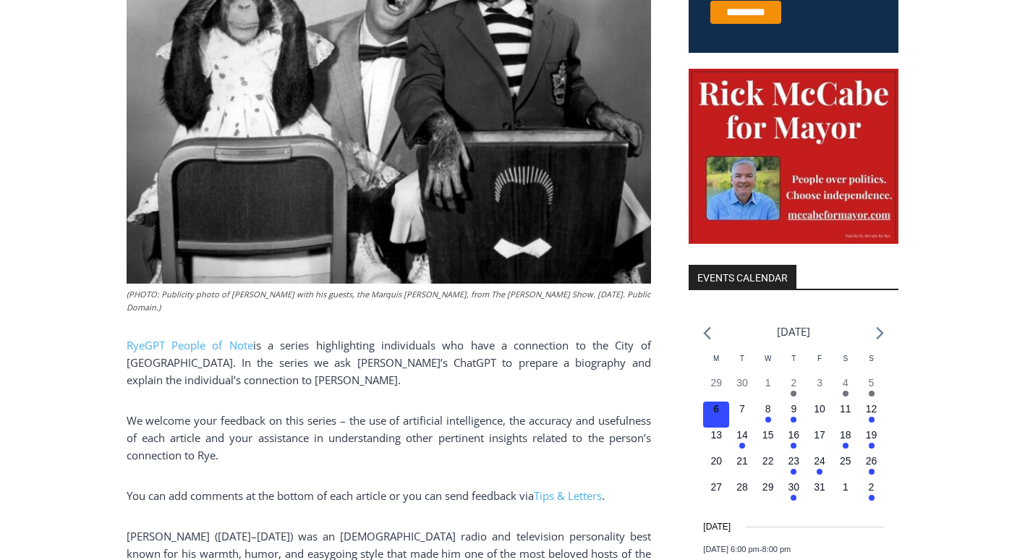 Image resolution: width=1025 pixels, height=560 pixels. What do you see at coordinates (819, 461) in the screenshot?
I see `time: 24` at bounding box center [819, 461].